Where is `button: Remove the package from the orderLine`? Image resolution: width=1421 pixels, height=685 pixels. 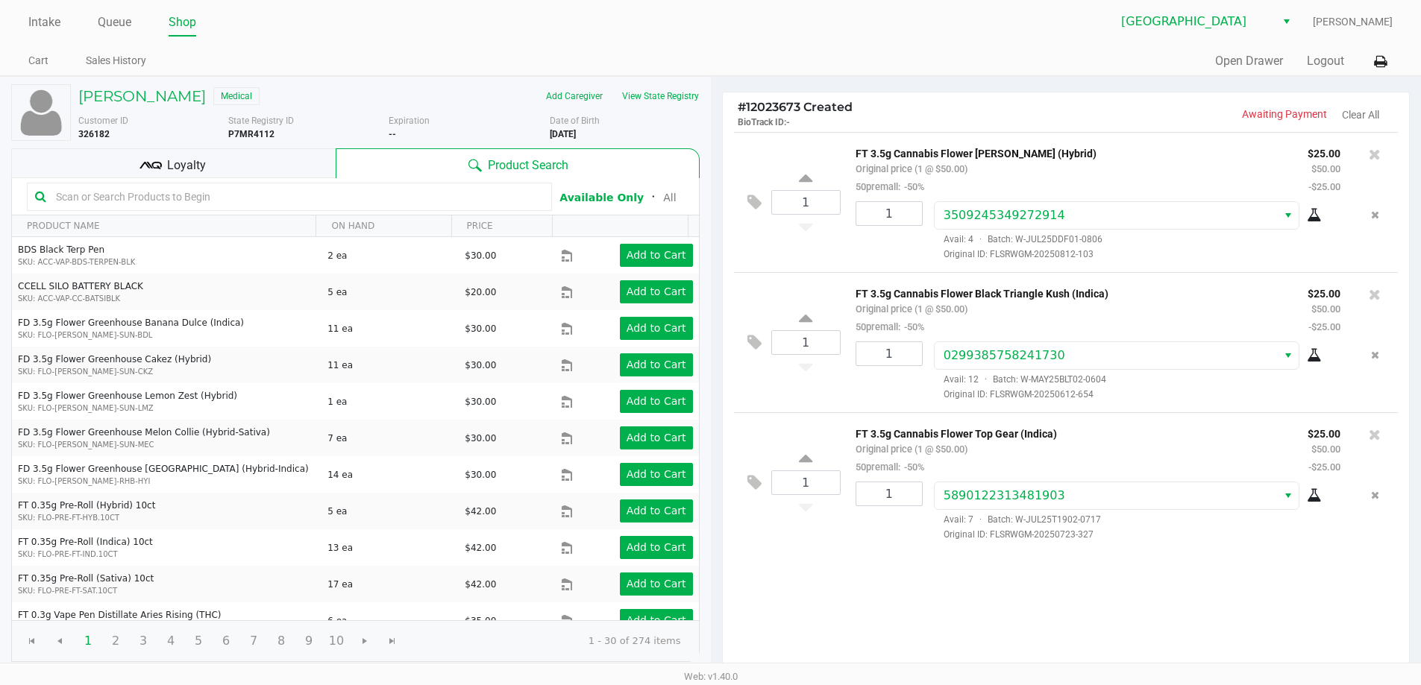
button: Remove the package from the orderLine is located at coordinates (1374, 215).